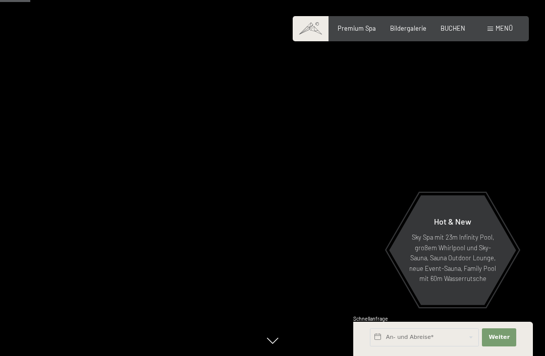 The width and height of the screenshot is (545, 356). I want to click on button: Weiter, so click(499, 338).